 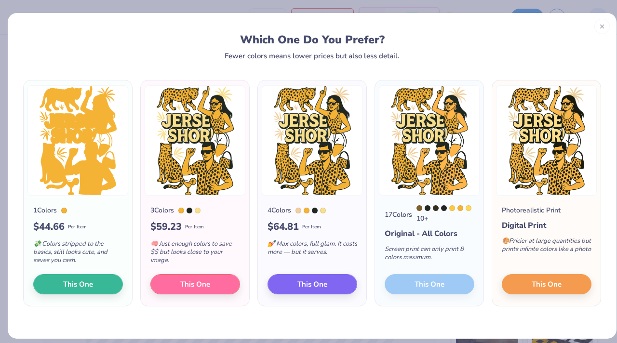 I want to click on div: Photorealistic Print, so click(x=531, y=210).